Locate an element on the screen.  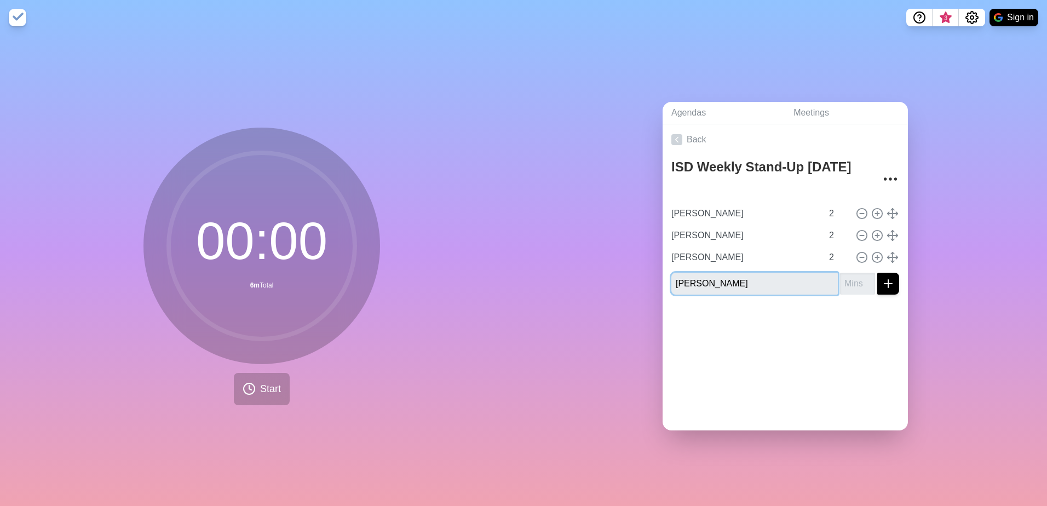
button: Help is located at coordinates (920, 18).